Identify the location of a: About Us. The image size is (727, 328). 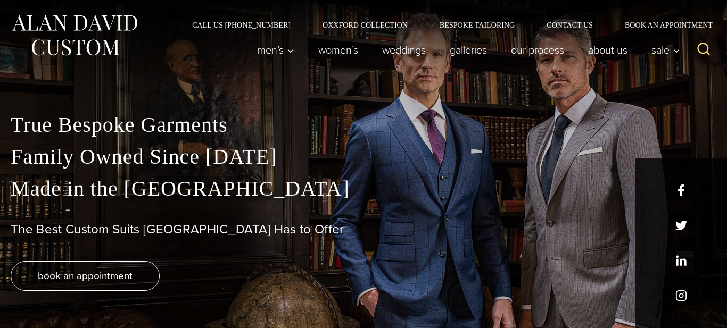
(608, 50).